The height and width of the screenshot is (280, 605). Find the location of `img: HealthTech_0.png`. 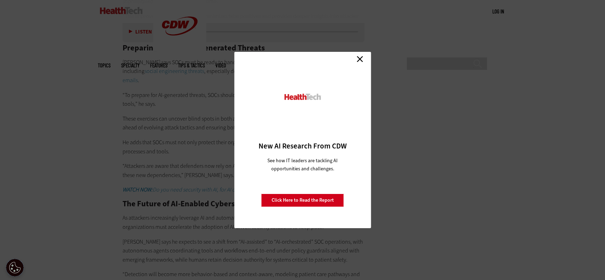

img: HealthTech_0.png is located at coordinates (302, 97).